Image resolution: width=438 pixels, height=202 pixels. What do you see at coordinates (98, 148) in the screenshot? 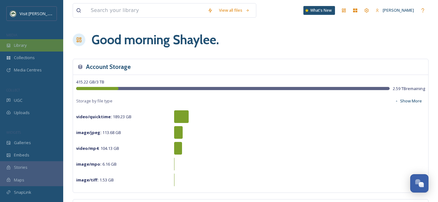
I see `span: 104.13 GB` at bounding box center [98, 148].